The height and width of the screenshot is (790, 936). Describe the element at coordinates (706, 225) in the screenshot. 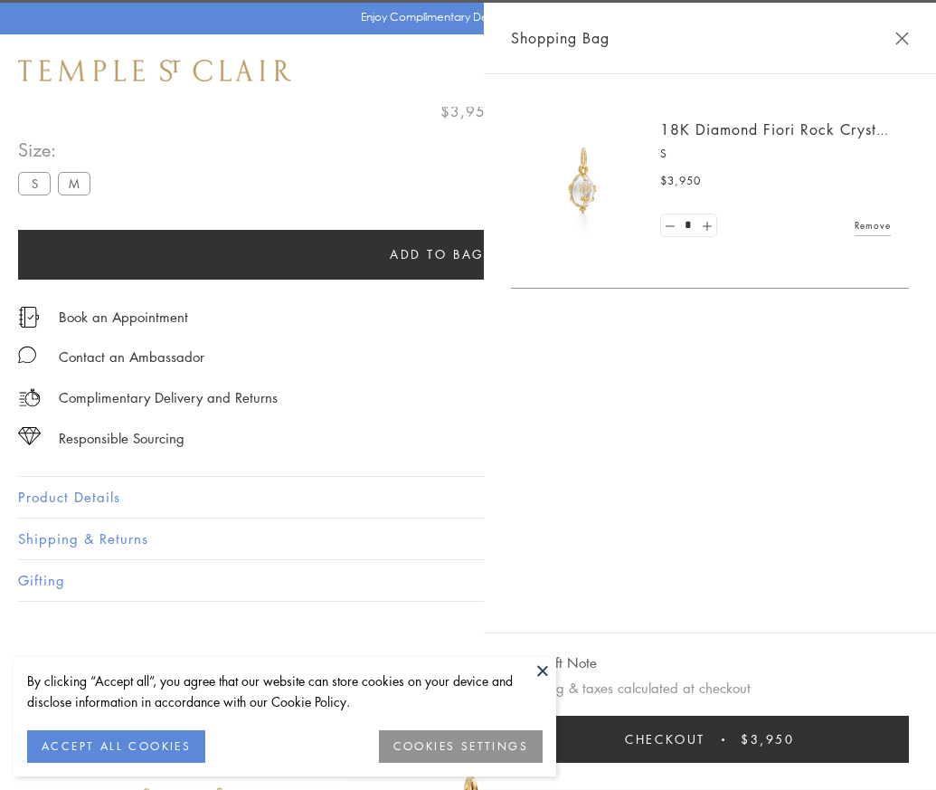

I see `a: Set quantity to 2` at that location.